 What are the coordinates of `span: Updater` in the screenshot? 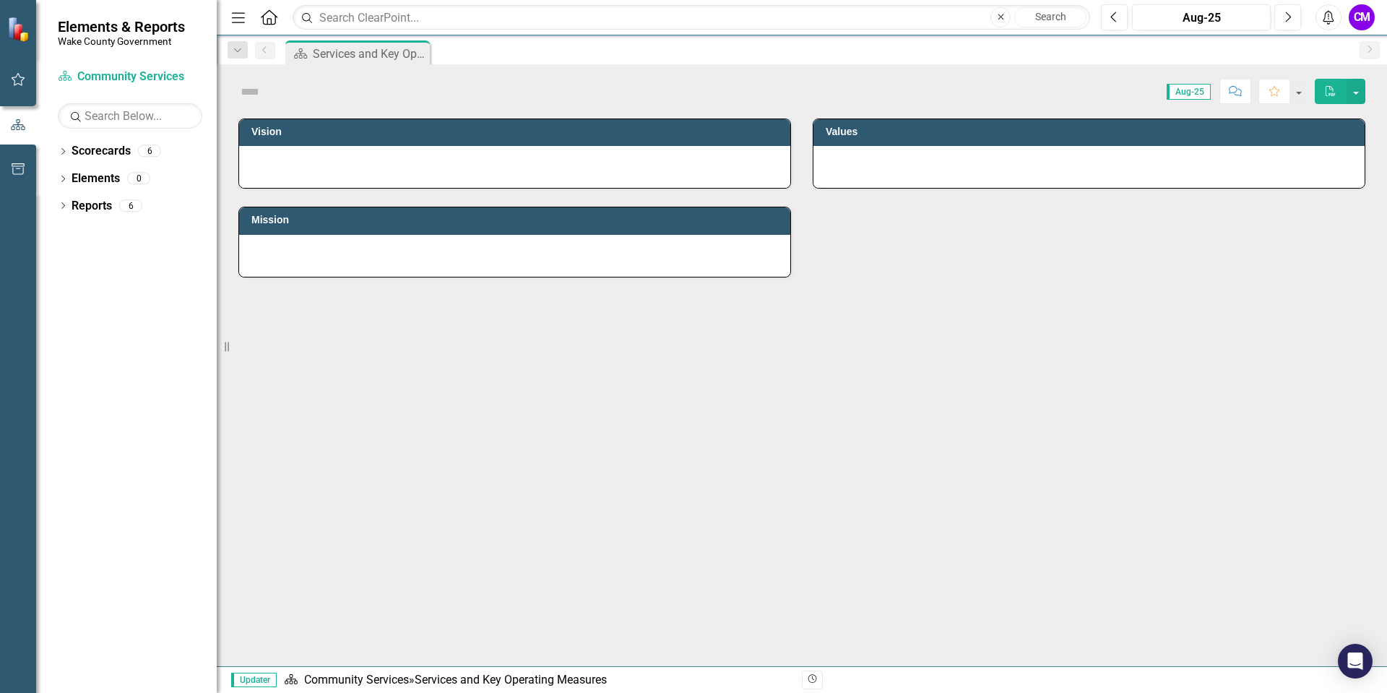 It's located at (254, 680).